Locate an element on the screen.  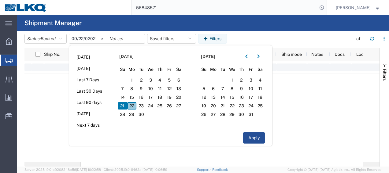
a: Support is located at coordinates (205, 169).